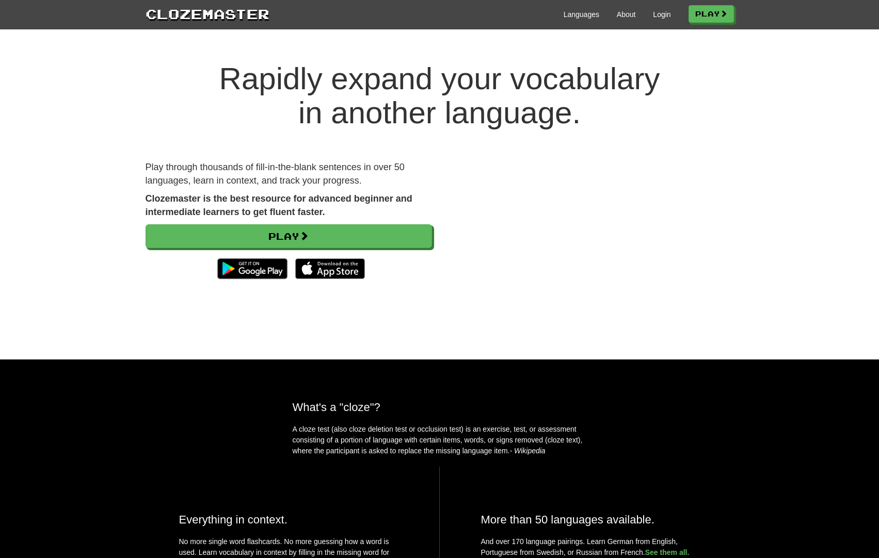 Image resolution: width=879 pixels, height=558 pixels. Describe the element at coordinates (330, 269) in the screenshot. I see `img: Download_on_the_App_Store_Badge_US-UK_135x40-25178aeef6eb6b83b96f5f2d004eda3bffbb37122de64afbaef7...` at that location.